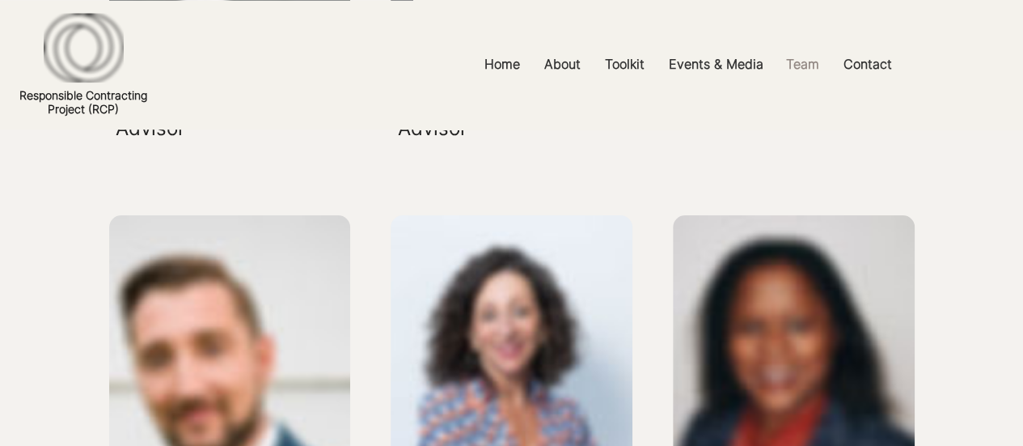 The image size is (1023, 446). I want to click on a: Toolkit, so click(625, 64).